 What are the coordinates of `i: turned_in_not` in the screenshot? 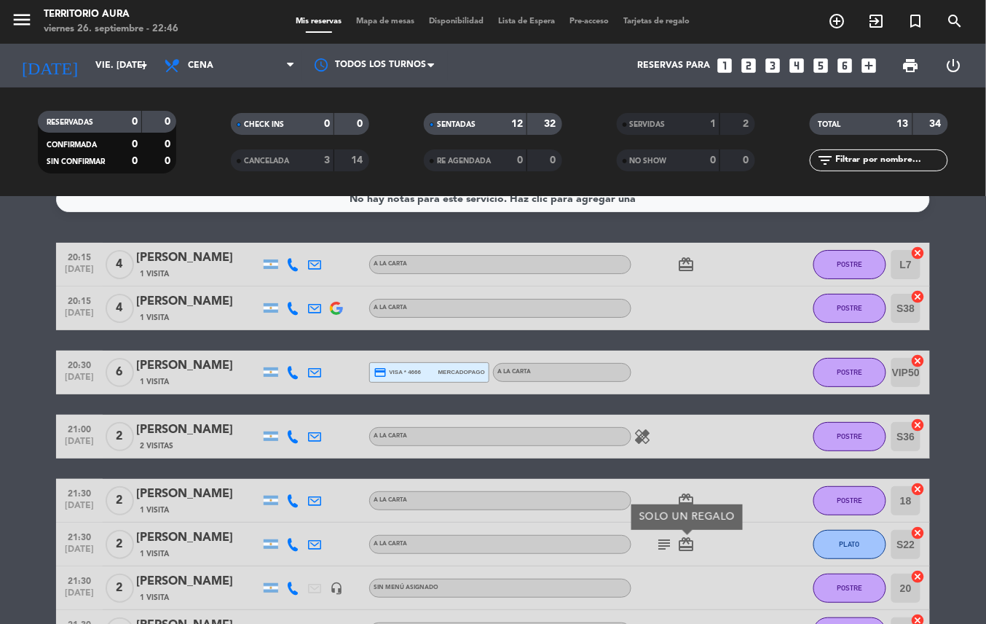 It's located at (916, 21).